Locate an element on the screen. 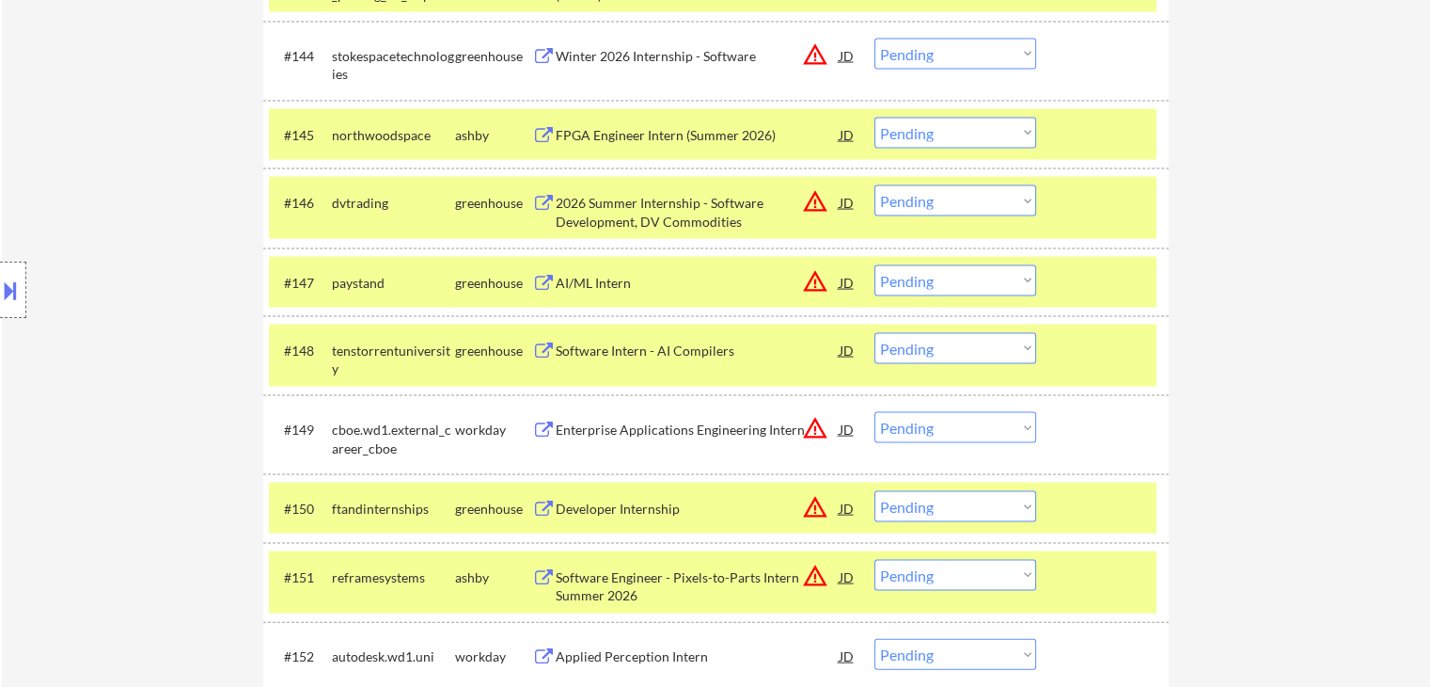 The image size is (1430, 687). div: AI/ML Intern is located at coordinates (698, 283).